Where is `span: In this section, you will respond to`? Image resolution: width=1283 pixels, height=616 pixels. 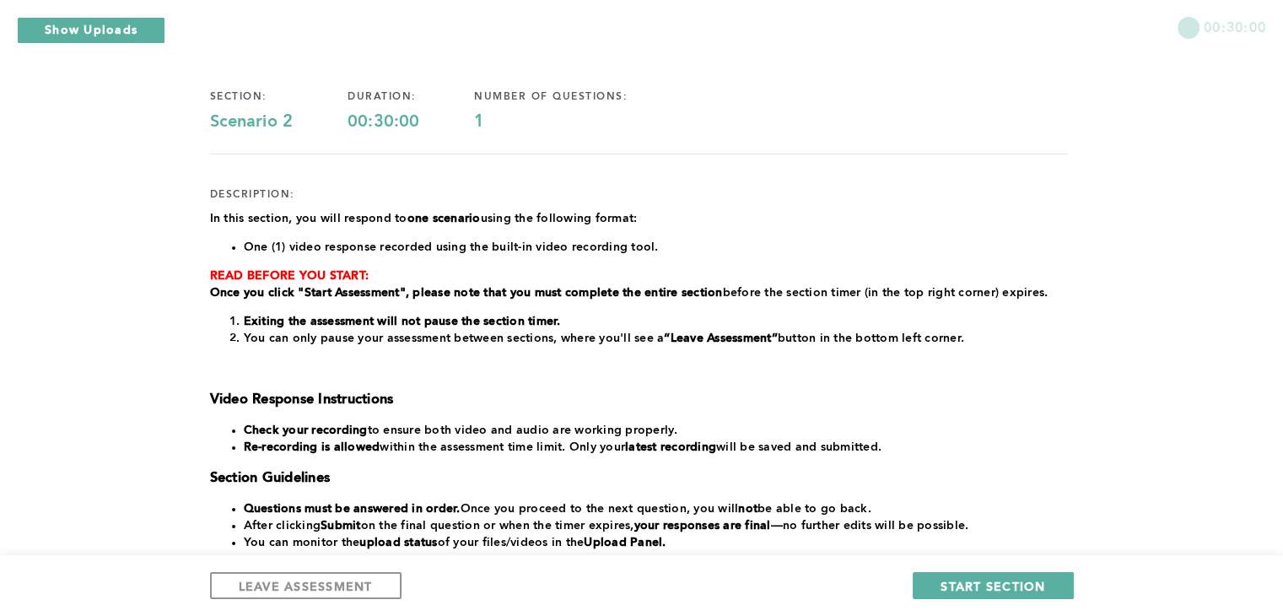 span: In this section, you will respond to is located at coordinates (309, 218).